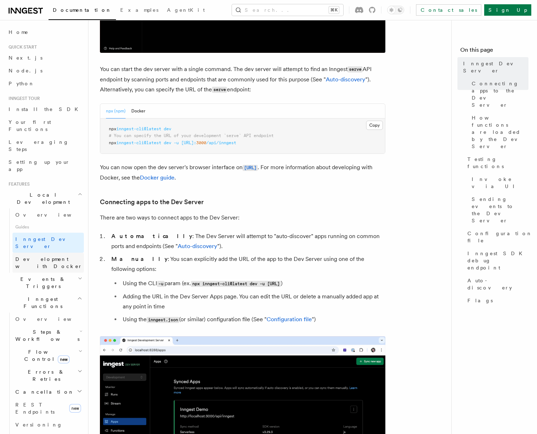  Describe the element at coordinates (48, 392) in the screenshot. I see `button: Cancellation` at that location.